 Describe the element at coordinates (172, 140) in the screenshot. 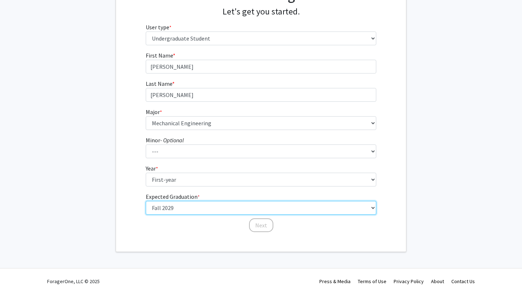

I see `i: - Optional` at that location.